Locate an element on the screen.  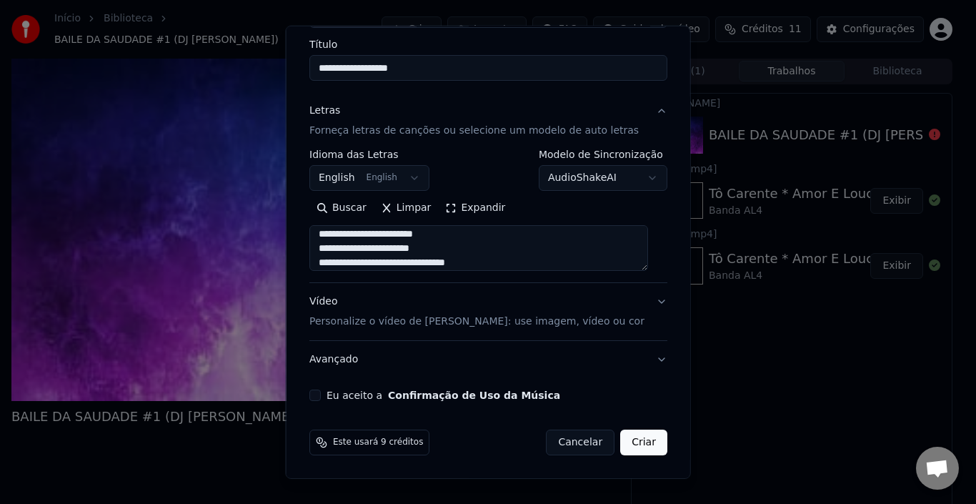
div: Vídeo is located at coordinates (477, 312).